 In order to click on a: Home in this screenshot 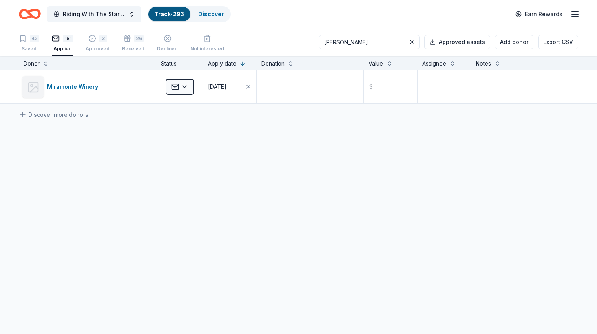, I will do `click(30, 14)`.